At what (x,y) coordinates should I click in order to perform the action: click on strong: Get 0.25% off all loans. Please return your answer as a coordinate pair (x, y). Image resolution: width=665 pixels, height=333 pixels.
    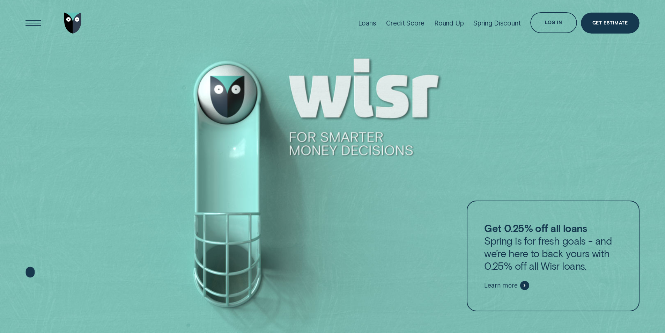
    Looking at the image, I should click on (535, 228).